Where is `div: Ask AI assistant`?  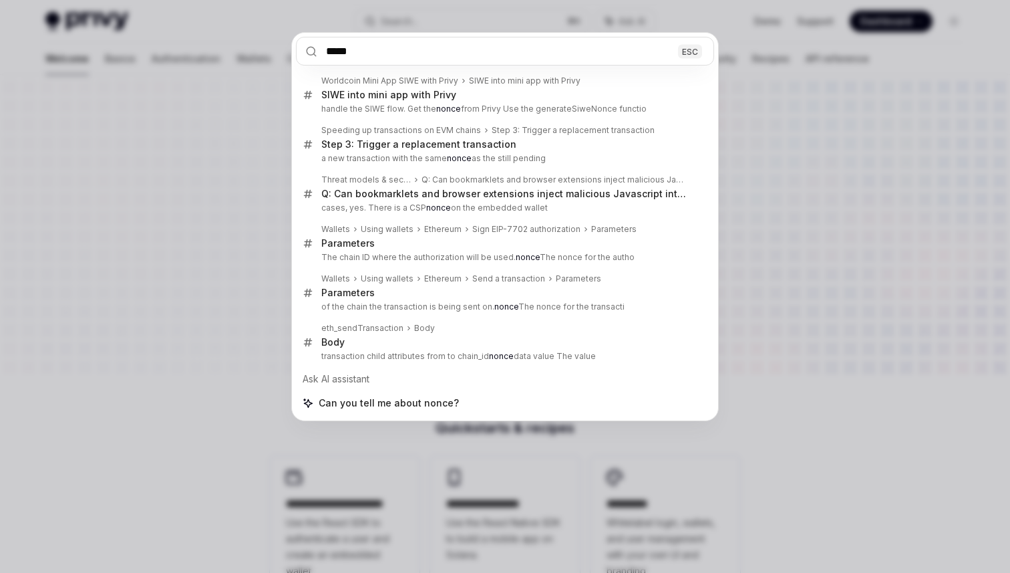 div: Ask AI assistant is located at coordinates (505, 379).